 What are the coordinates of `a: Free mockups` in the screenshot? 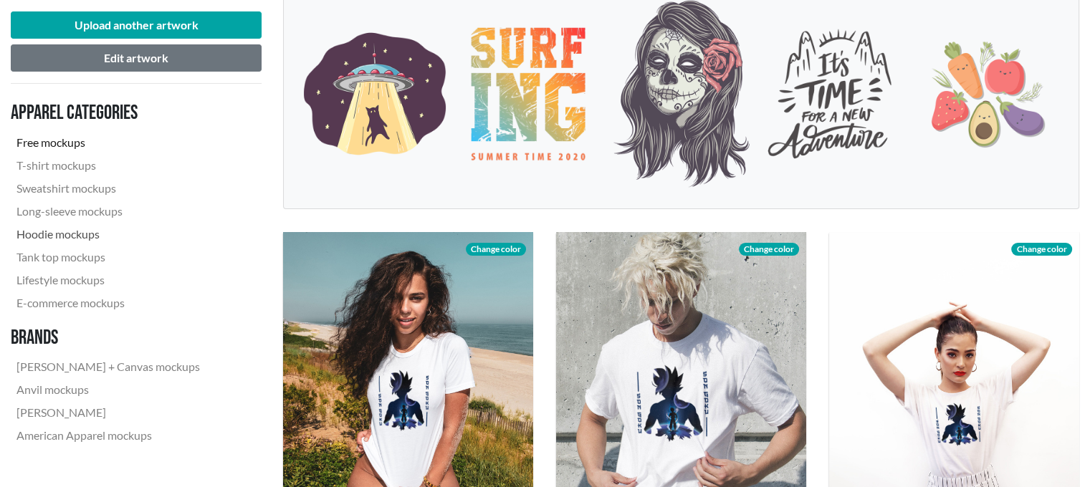 It's located at (108, 143).